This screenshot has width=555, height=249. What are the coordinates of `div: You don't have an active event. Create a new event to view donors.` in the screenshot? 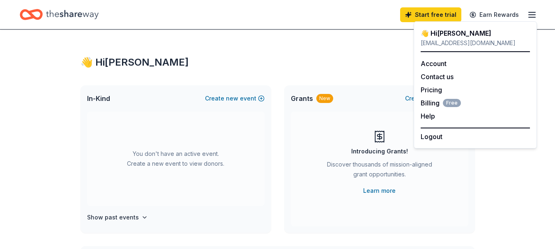 It's located at (176, 159).